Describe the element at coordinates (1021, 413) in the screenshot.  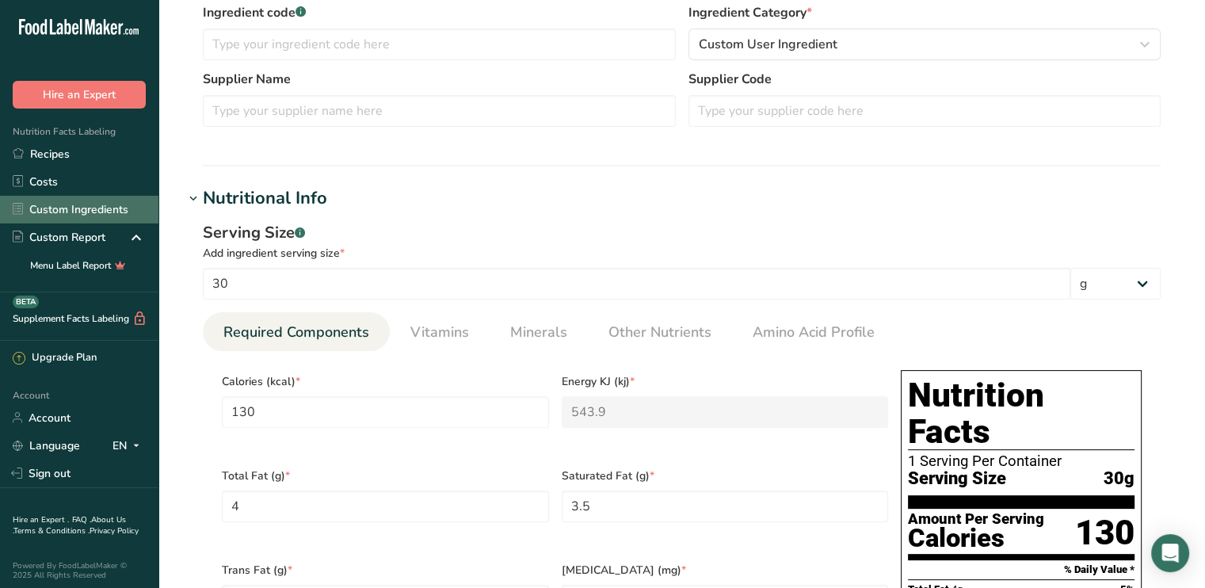
I see `h1: Nutrition Facts` at that location.